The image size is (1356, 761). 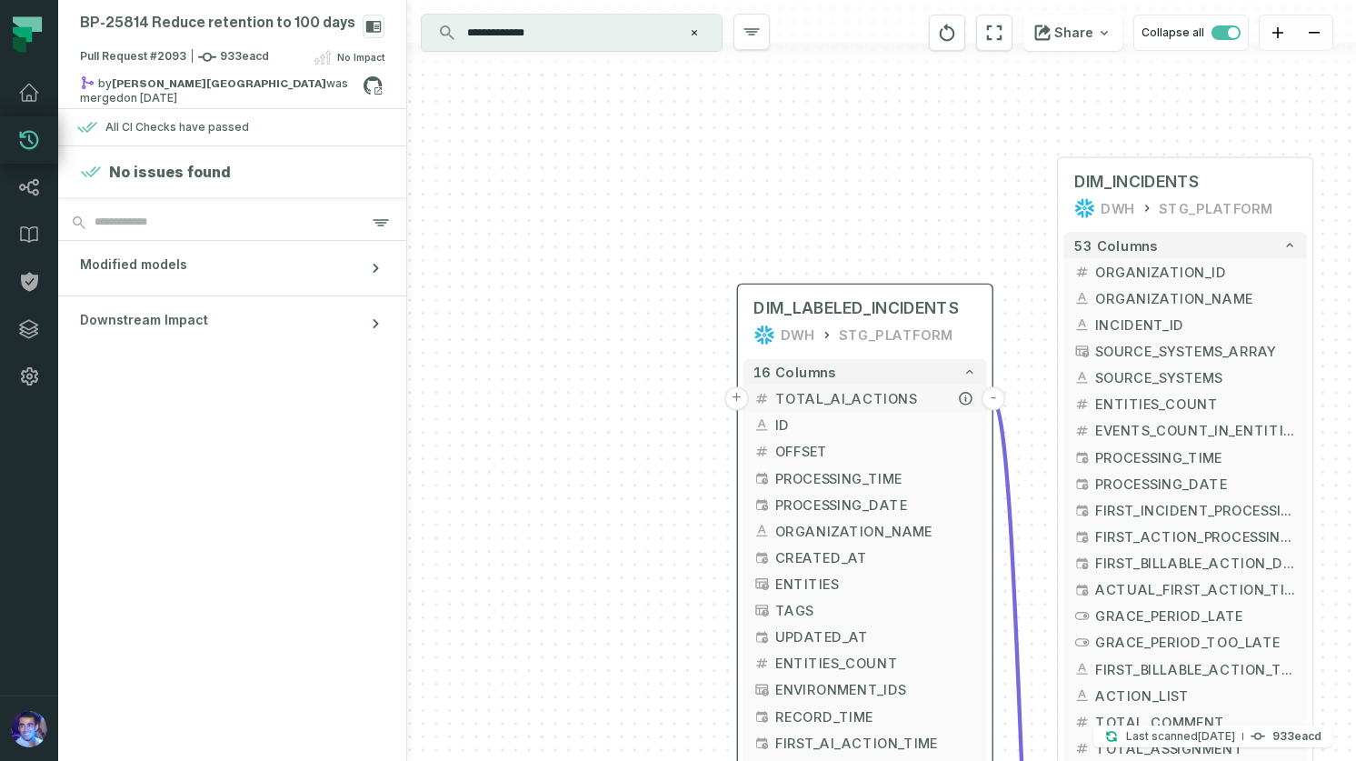 I want to click on span: GRACE_PERIOD_TOO_LATE, so click(x=1195, y=642).